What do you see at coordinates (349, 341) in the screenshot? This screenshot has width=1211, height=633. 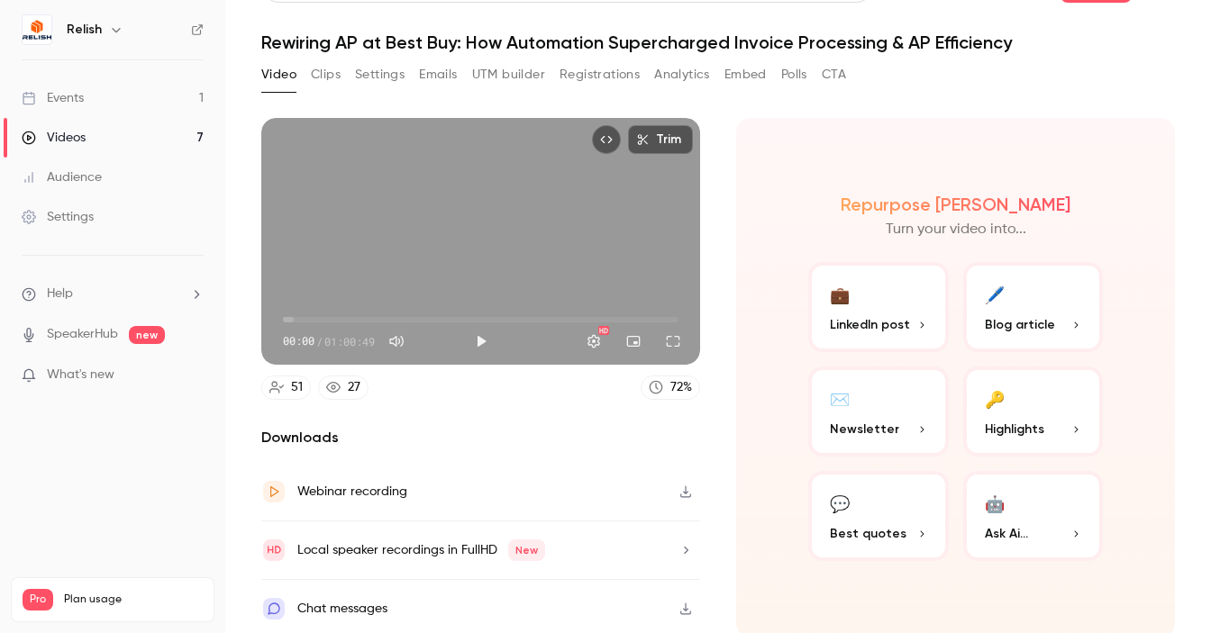 I see `span: 01:00:49` at bounding box center [349, 341].